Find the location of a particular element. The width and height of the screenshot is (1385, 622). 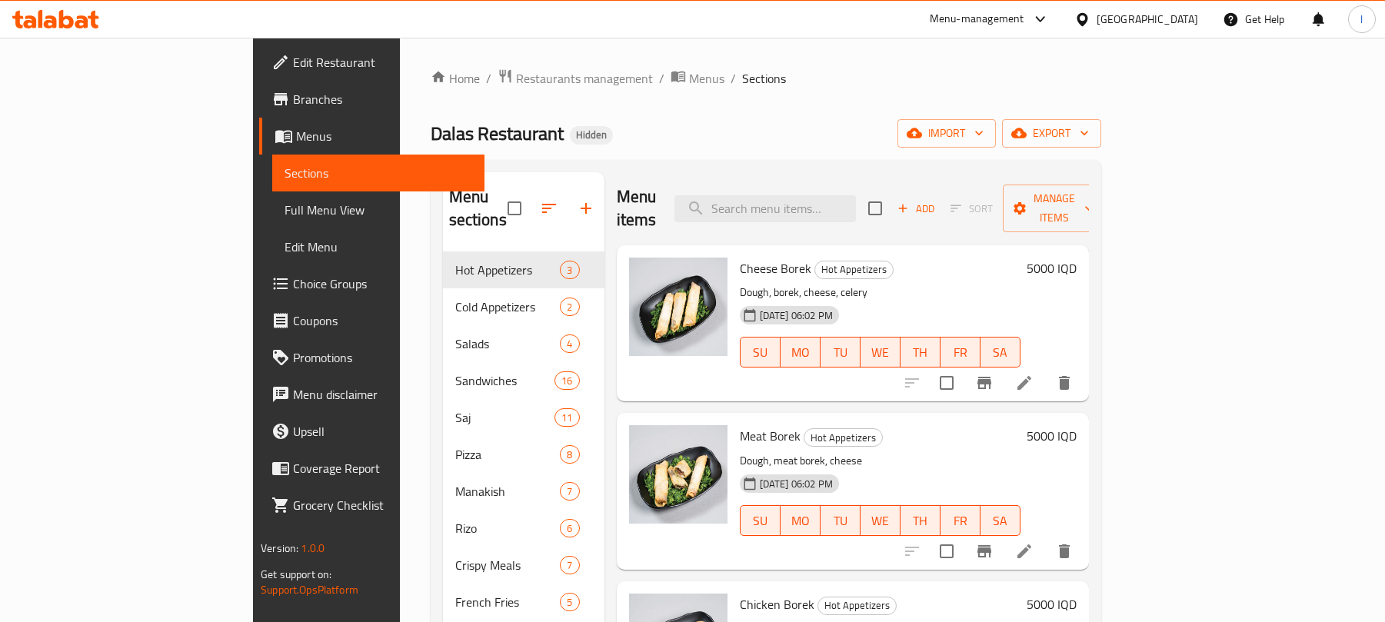

span: 11 is located at coordinates (567, 417).